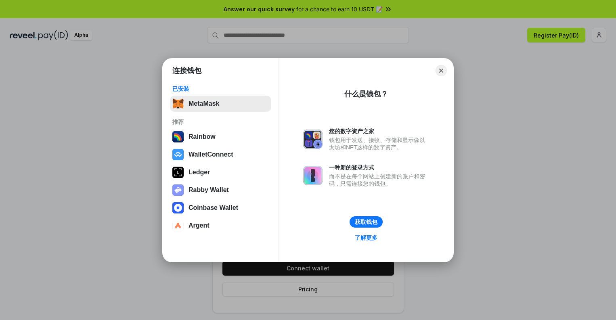  I want to click on button: Argent, so click(220, 226).